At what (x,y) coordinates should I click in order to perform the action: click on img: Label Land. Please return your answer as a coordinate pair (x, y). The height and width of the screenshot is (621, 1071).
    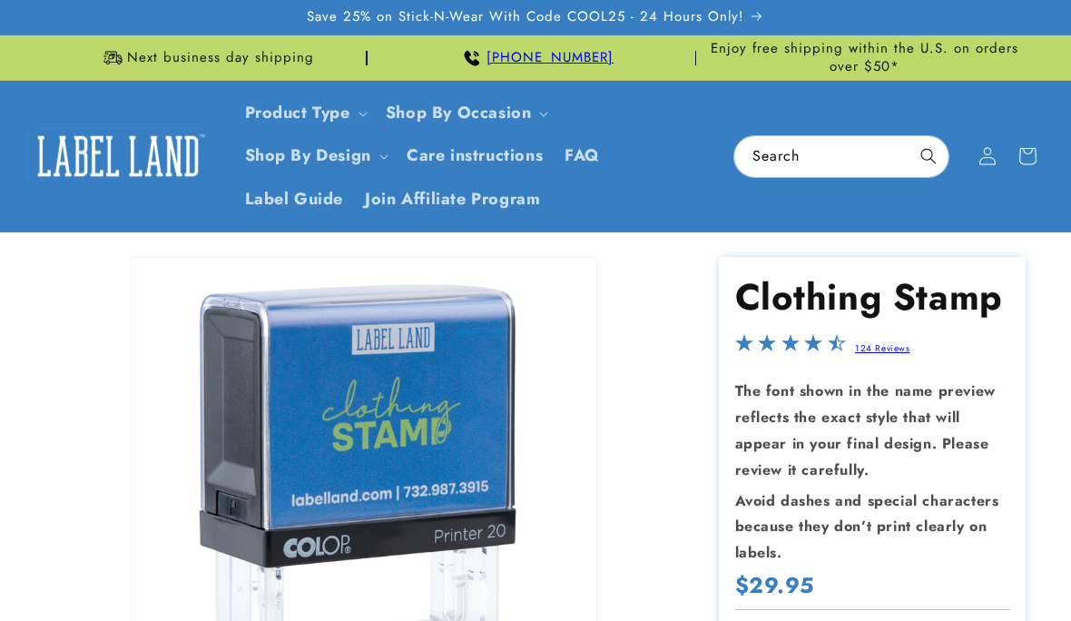
    Looking at the image, I should click on (118, 156).